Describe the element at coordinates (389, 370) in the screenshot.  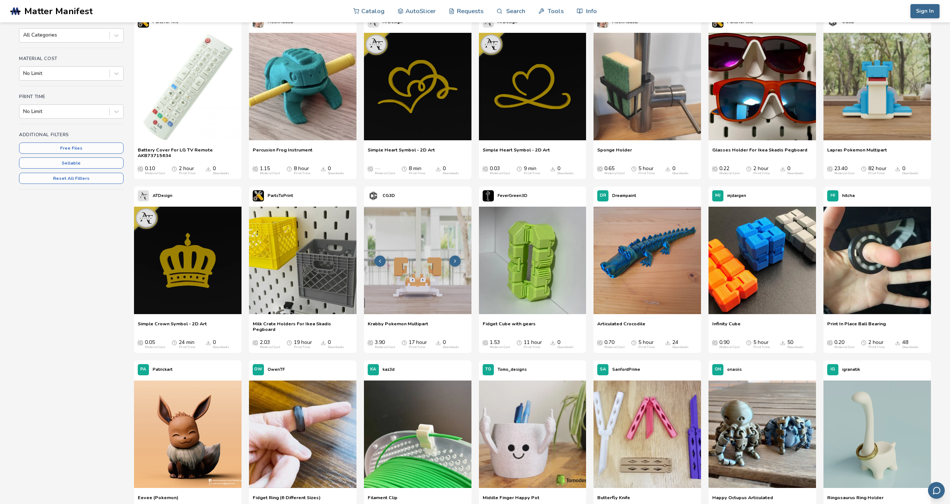
I see `p: kaz3d` at that location.